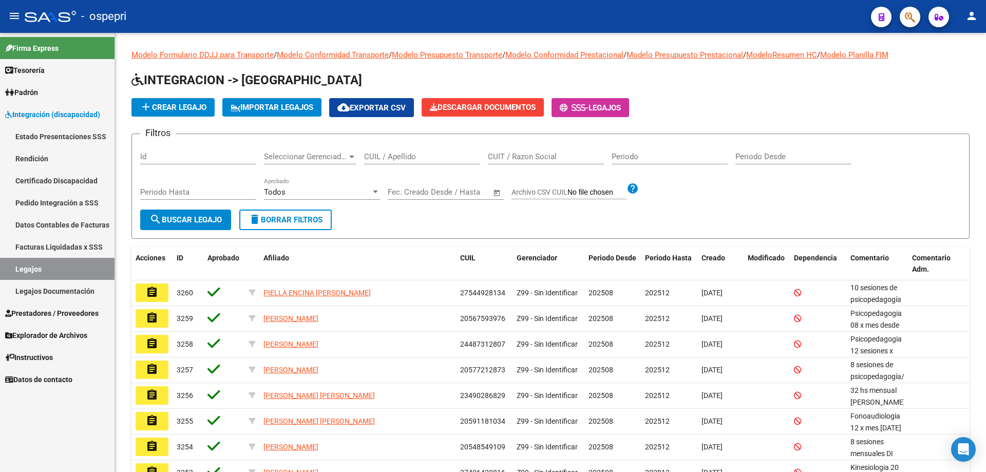  Describe the element at coordinates (878, 264) in the screenshot. I see `datatable-header-cell: Comentario` at that location.